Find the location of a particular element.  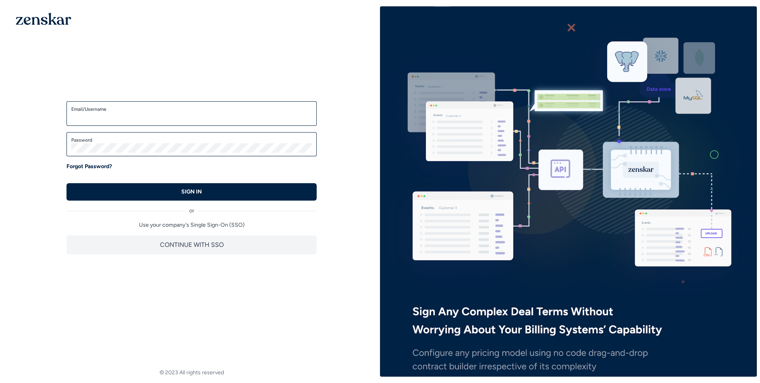

img: 1OGAJ2xQqyY4LXKgY66KYq0eOWRCkrZdAb3gUhuVAqdWPZE9SRJmCz+oDMSn4zDLXe31Ii730ItAGKgCKgCCgCikA4Av8PJUP... is located at coordinates (44, 19).